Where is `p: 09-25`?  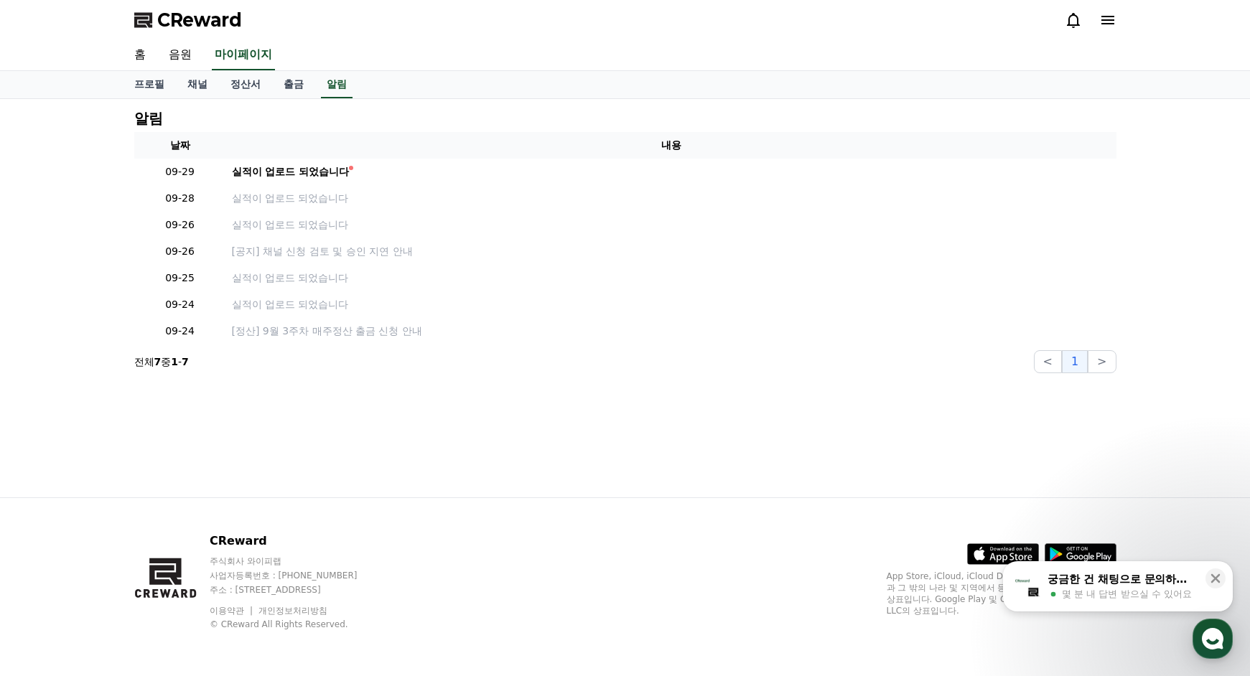 p: 09-25 is located at coordinates (180, 278).